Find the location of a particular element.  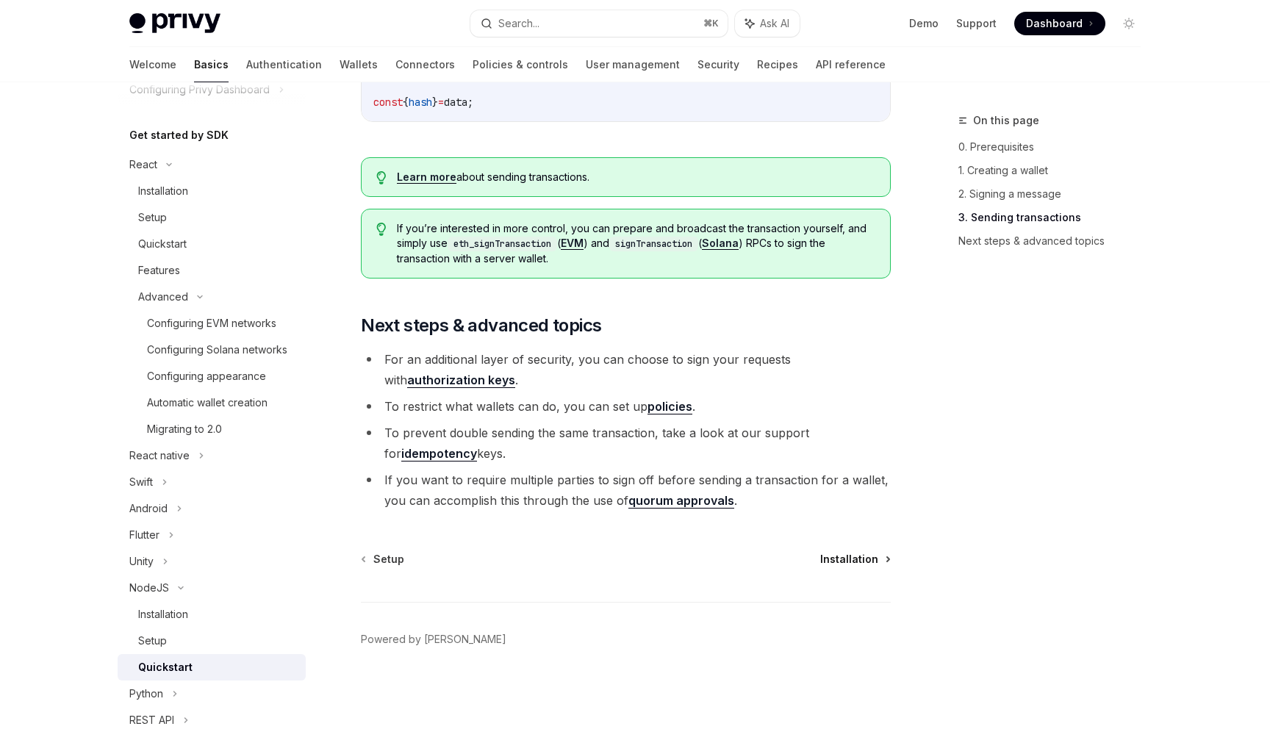

div: NodeJS is located at coordinates (149, 588).